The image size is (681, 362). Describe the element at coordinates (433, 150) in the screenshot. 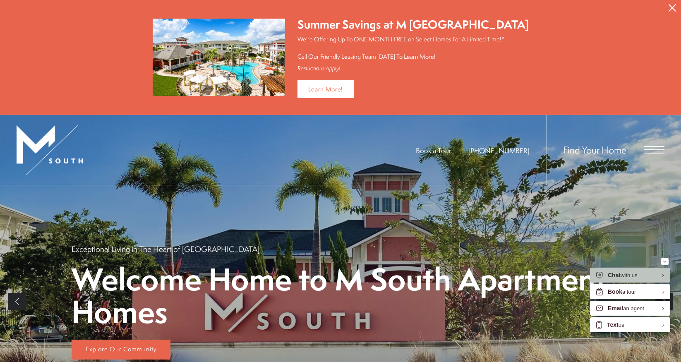

I see `a: Book a Tour` at that location.